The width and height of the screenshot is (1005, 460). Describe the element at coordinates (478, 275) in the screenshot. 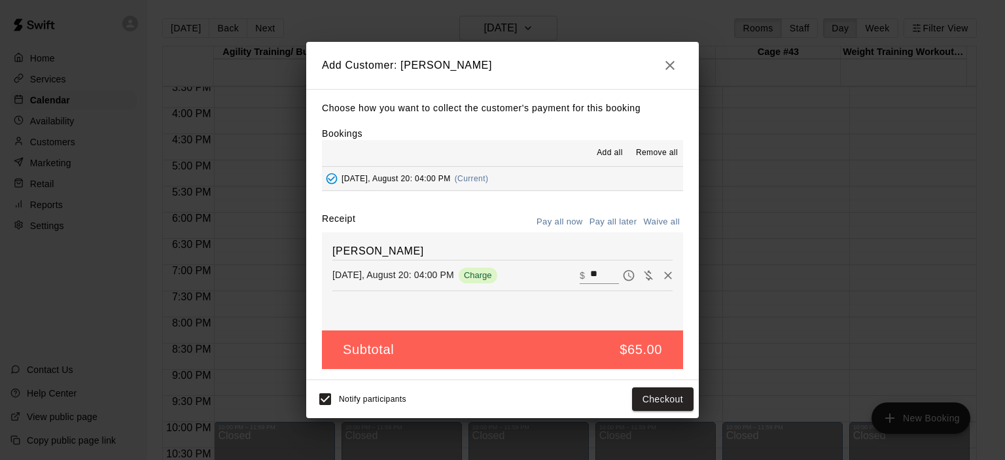

I see `span: Charge` at that location.